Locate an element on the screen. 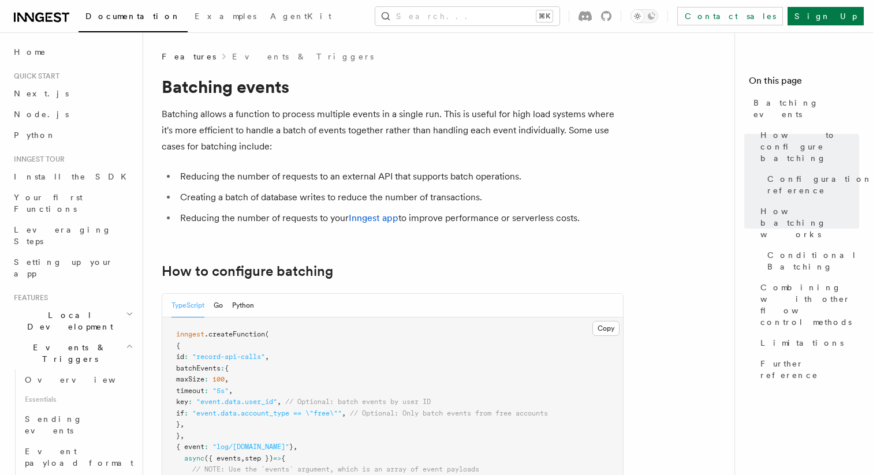 This screenshot has height=475, width=873. a: Home is located at coordinates (72, 52).